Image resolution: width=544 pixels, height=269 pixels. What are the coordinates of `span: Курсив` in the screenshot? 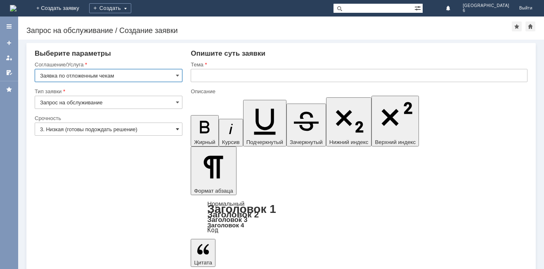 It's located at (231, 142).